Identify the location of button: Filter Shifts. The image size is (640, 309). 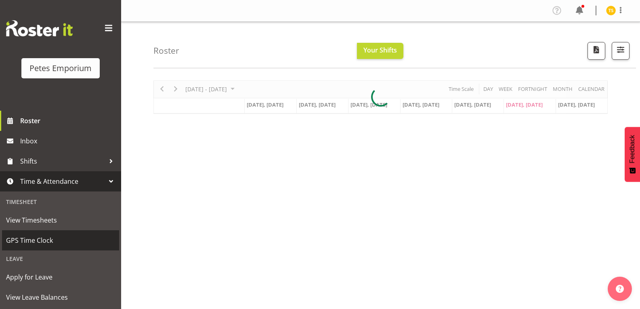
(621, 51).